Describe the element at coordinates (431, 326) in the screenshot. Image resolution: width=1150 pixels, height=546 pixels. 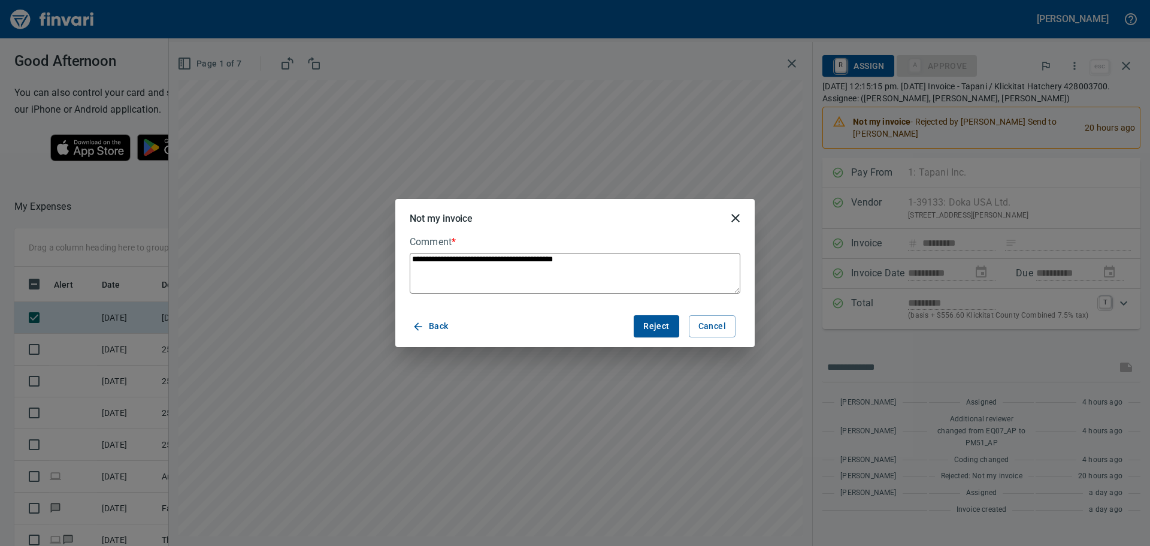
I see `button: Back` at that location.